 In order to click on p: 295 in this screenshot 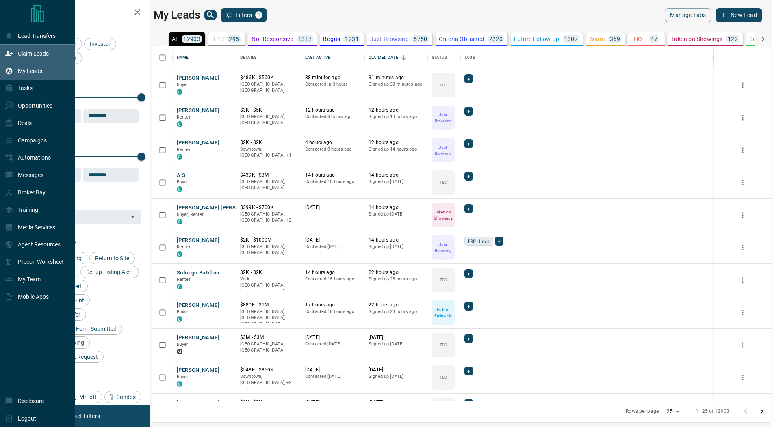, I will do `click(234, 39)`.